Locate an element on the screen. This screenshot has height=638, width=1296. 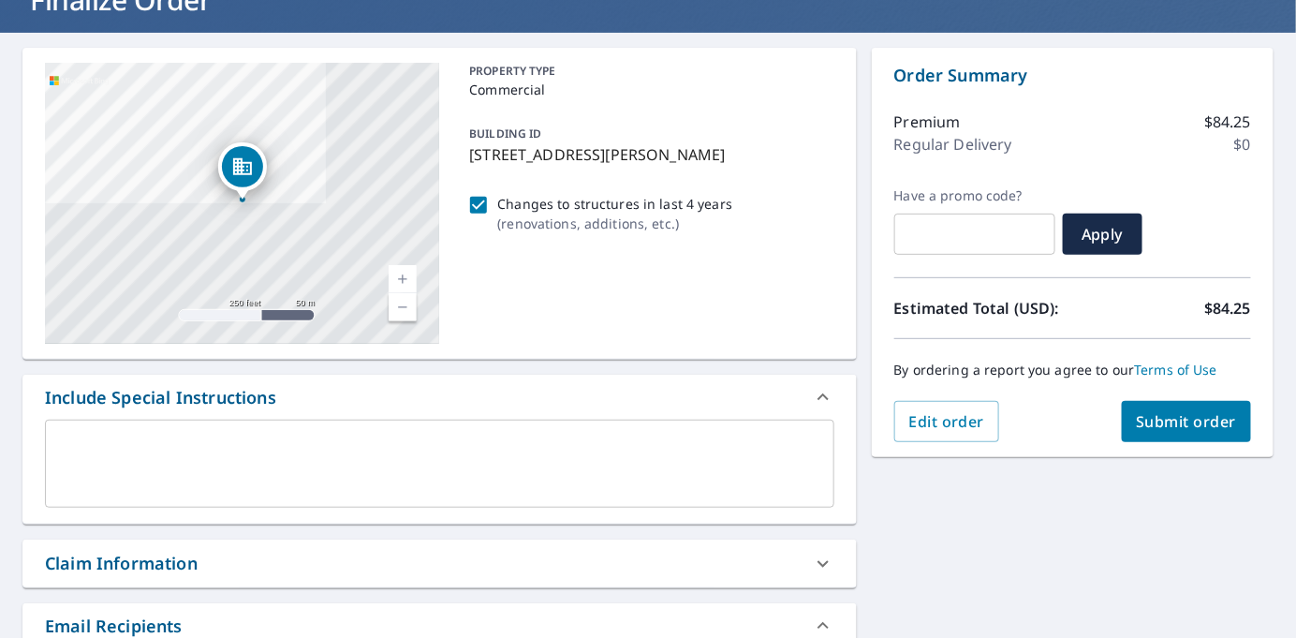
p: Regular Delivery is located at coordinates (954, 144).